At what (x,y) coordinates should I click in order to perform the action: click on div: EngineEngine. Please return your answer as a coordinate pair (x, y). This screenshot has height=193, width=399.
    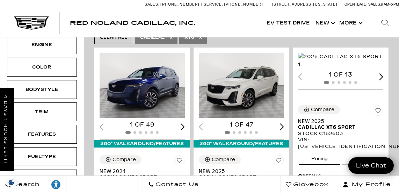
    Looking at the image, I should click on (42, 45).